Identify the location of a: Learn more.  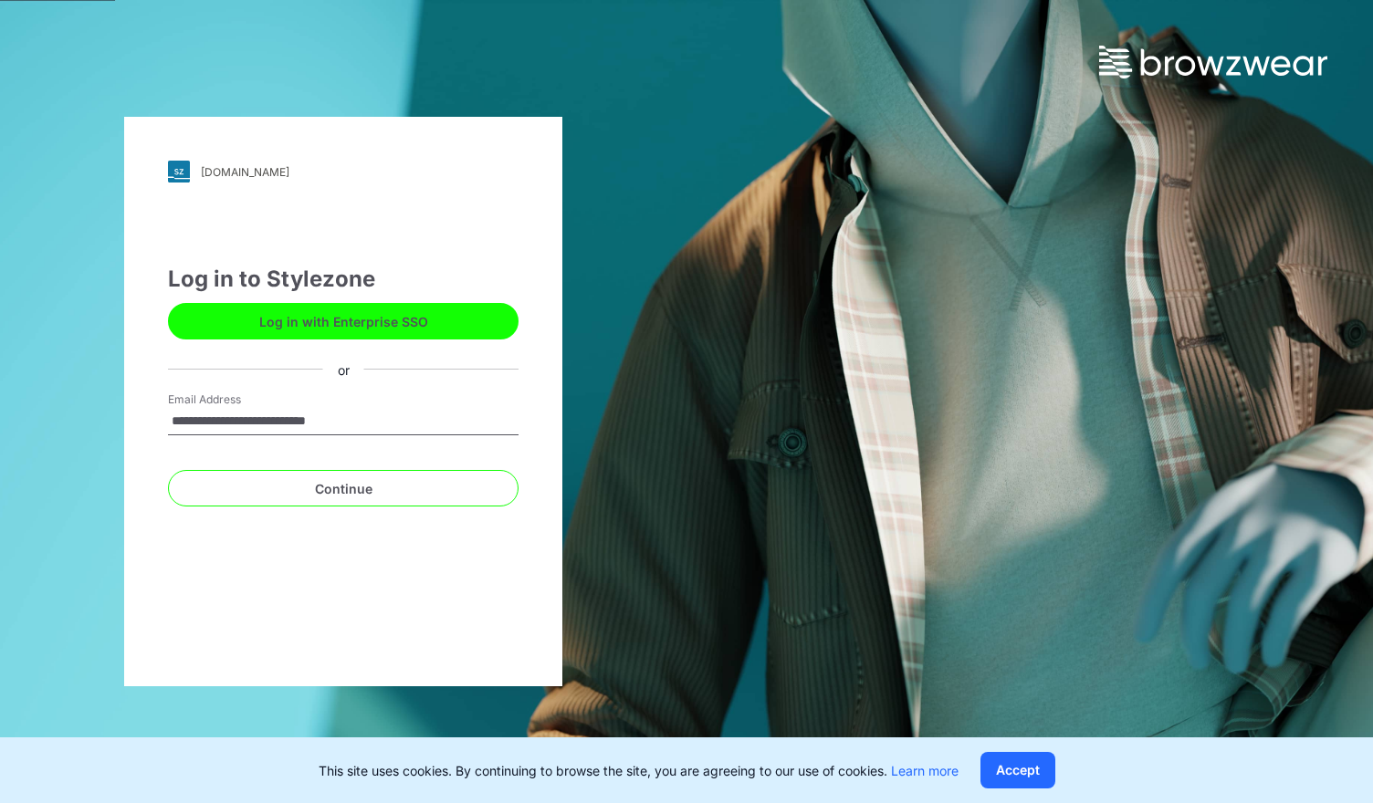
(925, 770).